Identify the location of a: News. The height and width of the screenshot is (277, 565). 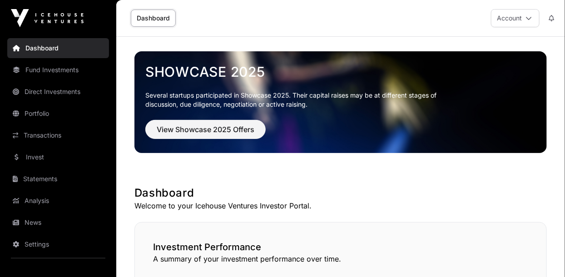
(58, 223).